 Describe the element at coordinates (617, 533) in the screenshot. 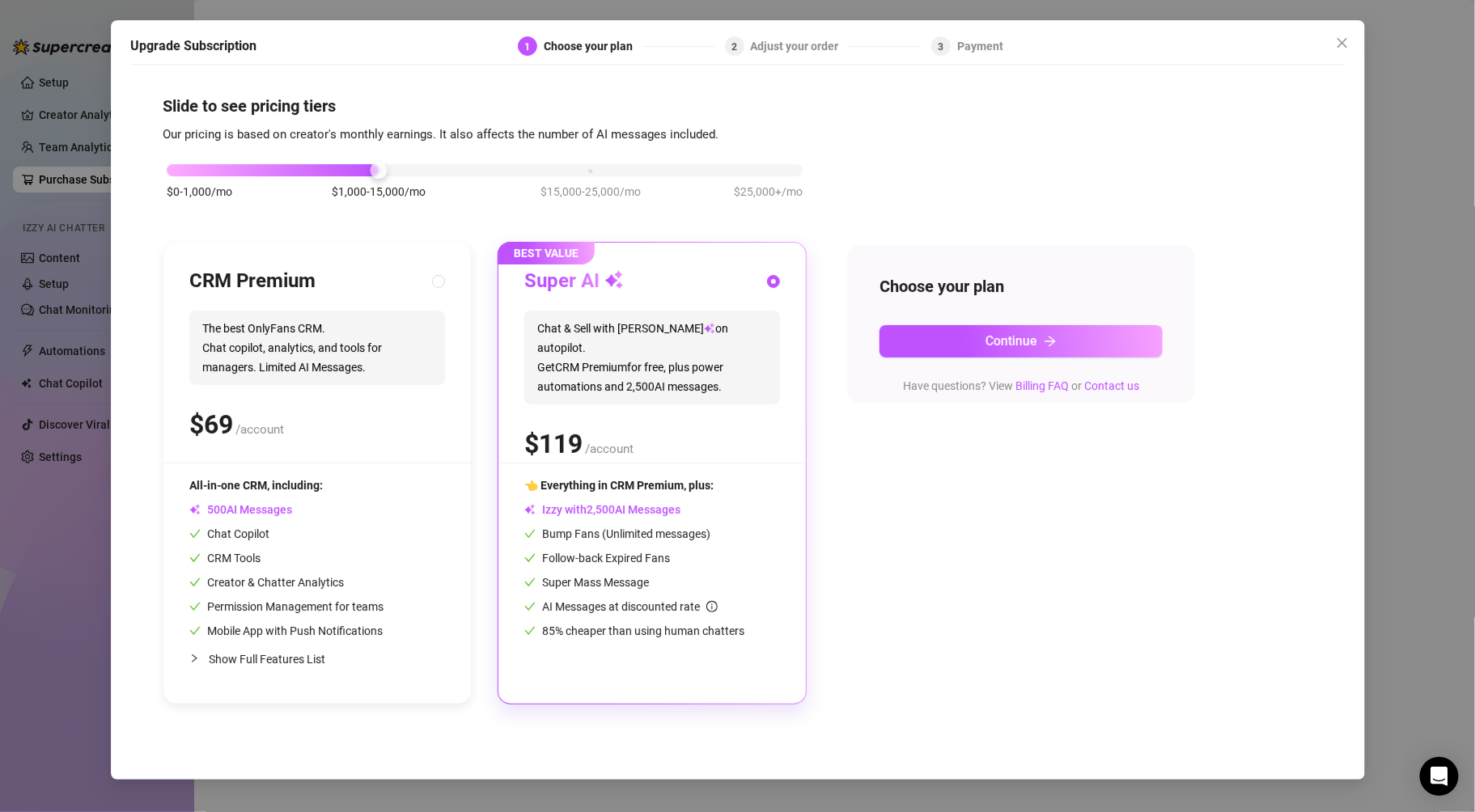

I see `span: Bump Fans (Unlimited messages)` at that location.